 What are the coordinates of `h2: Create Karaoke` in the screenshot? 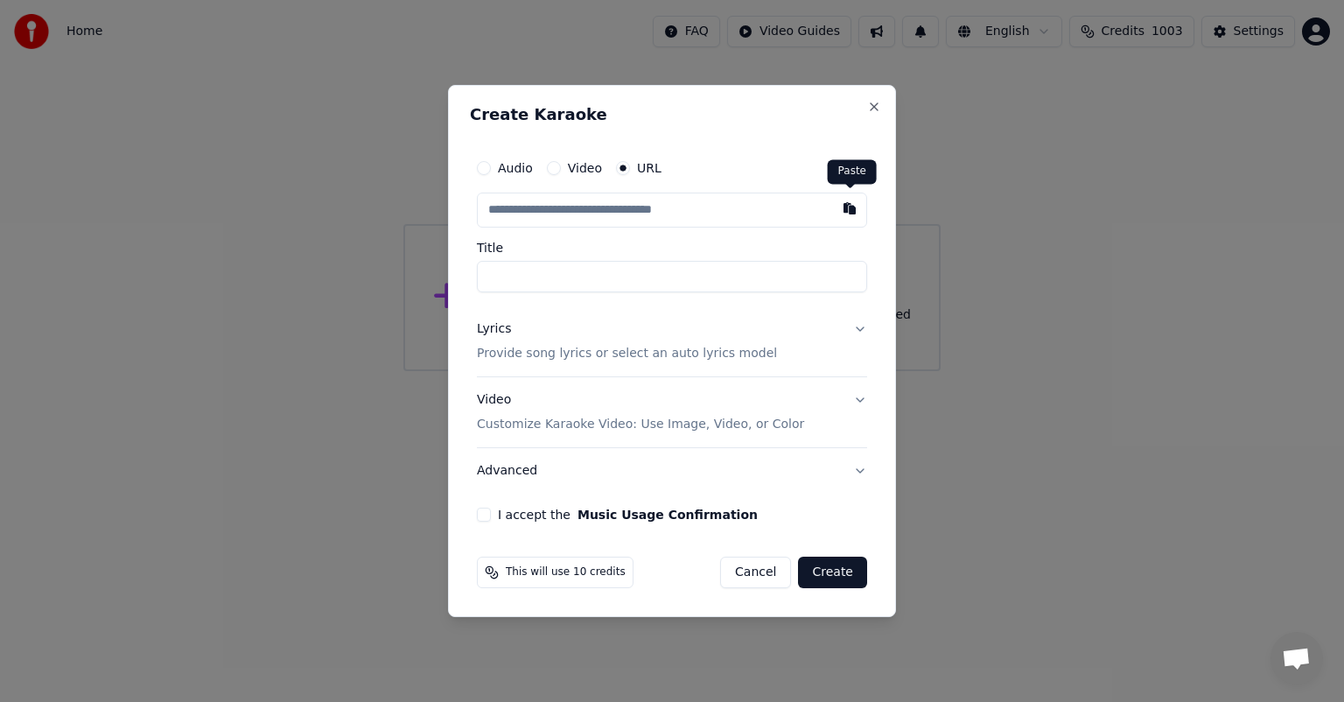 It's located at (672, 115).